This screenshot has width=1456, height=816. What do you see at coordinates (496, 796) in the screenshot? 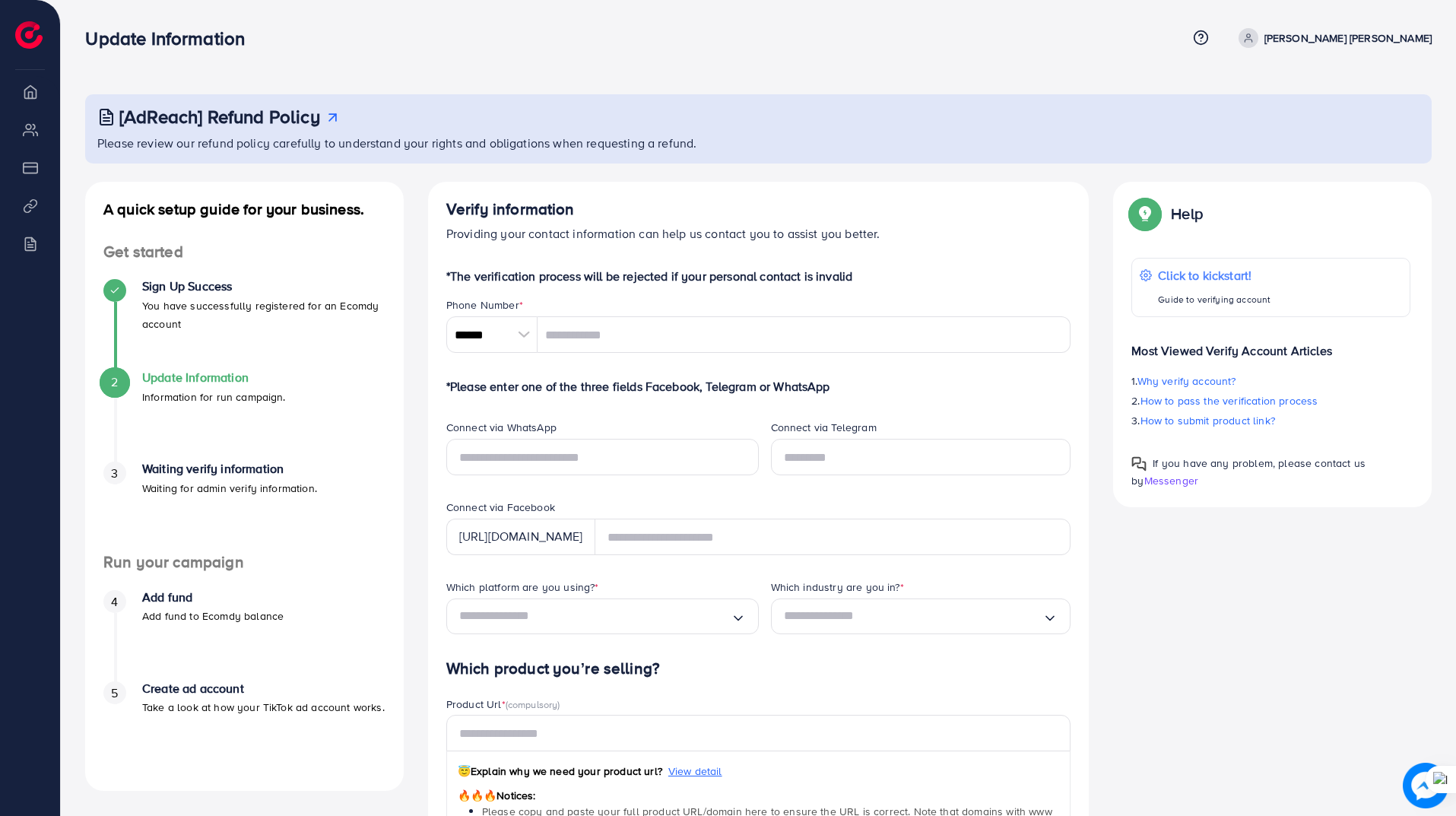
I see `span: Notices:` at bounding box center [496, 796].